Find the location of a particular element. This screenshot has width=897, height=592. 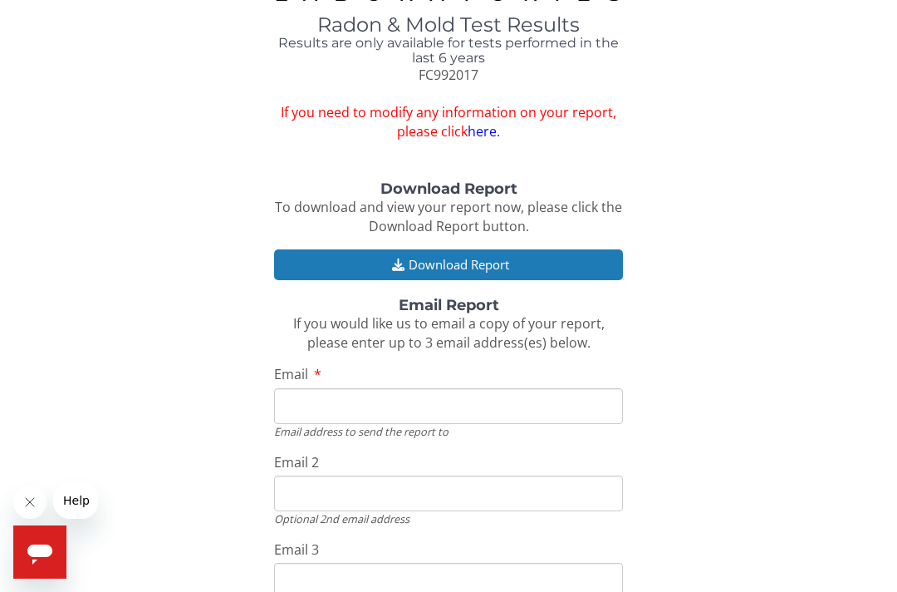

span: Help is located at coordinates (23, 18).